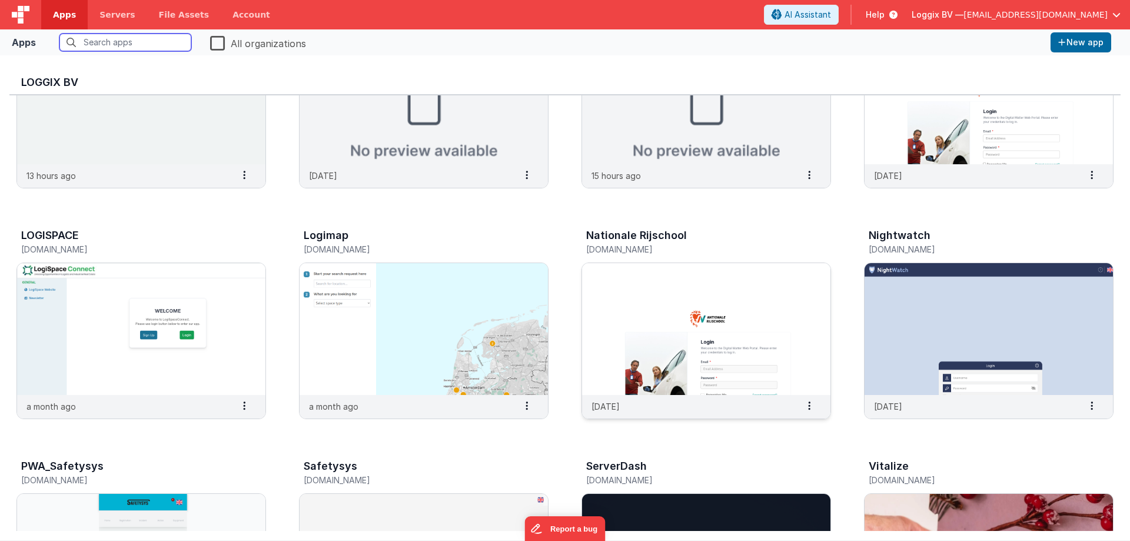  What do you see at coordinates (1080, 42) in the screenshot?
I see `button: New app` at bounding box center [1080, 42].